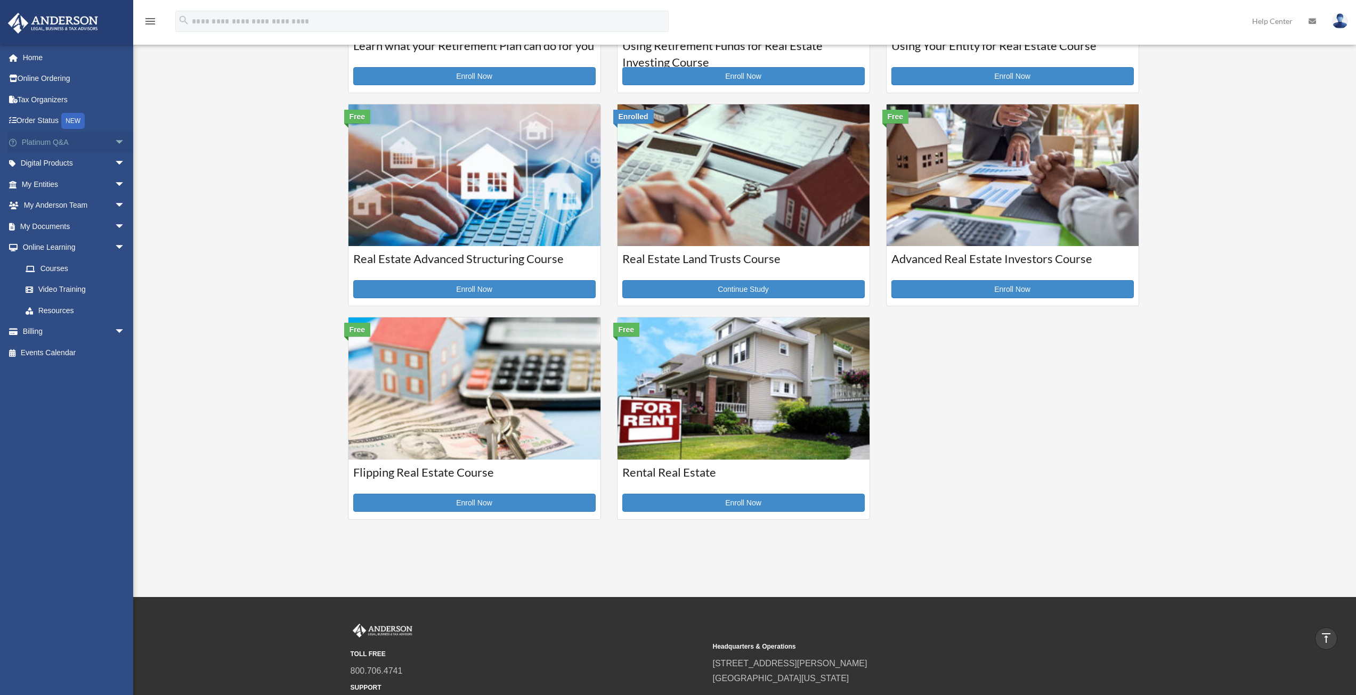 The image size is (1356, 695). I want to click on i: search, so click(184, 20).